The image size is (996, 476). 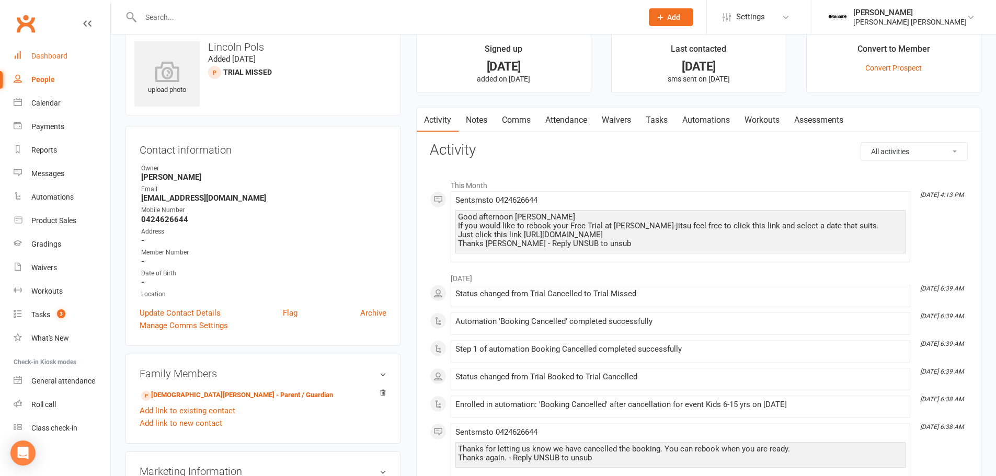 What do you see at coordinates (62, 56) in the screenshot?
I see `a: Dashboard` at bounding box center [62, 56].